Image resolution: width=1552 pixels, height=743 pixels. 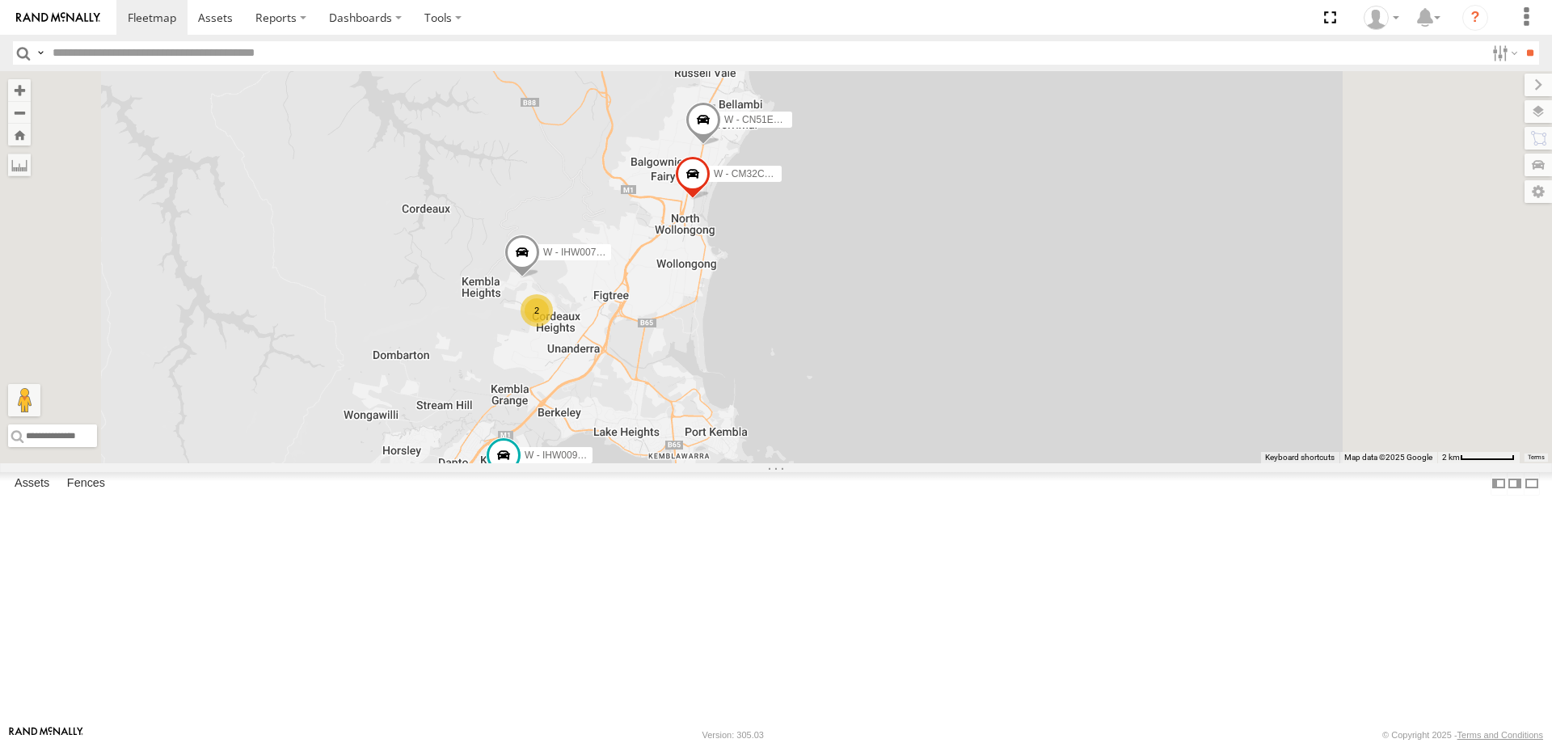 What do you see at coordinates (1479, 458) in the screenshot?
I see `button: Map Scale: 2 km per 64 pixels` at bounding box center [1479, 458].